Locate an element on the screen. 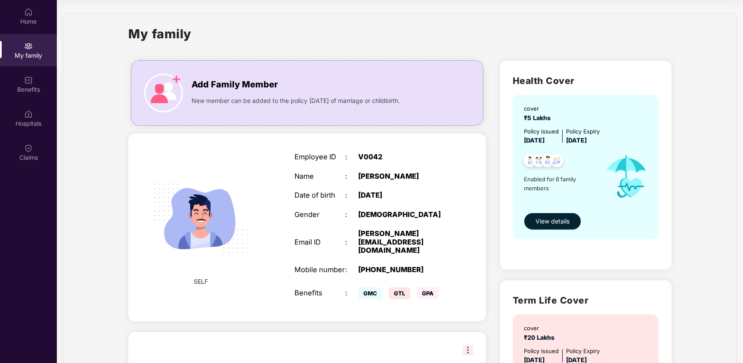 This screenshot has height=363, width=743. h1: My family is located at coordinates (160, 34).